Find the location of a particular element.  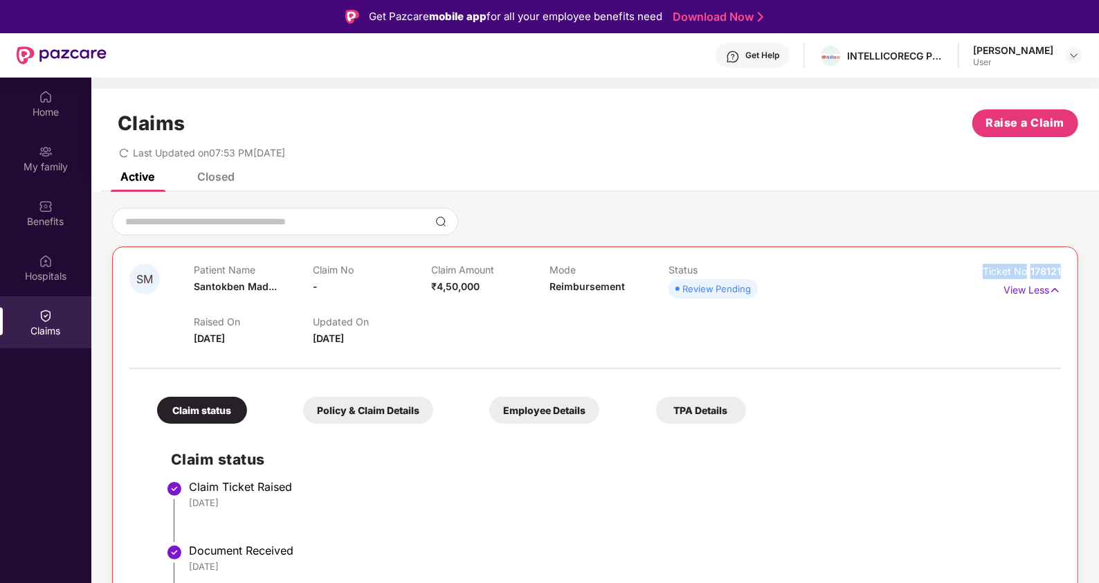

div: Active is located at coordinates (137, 176).